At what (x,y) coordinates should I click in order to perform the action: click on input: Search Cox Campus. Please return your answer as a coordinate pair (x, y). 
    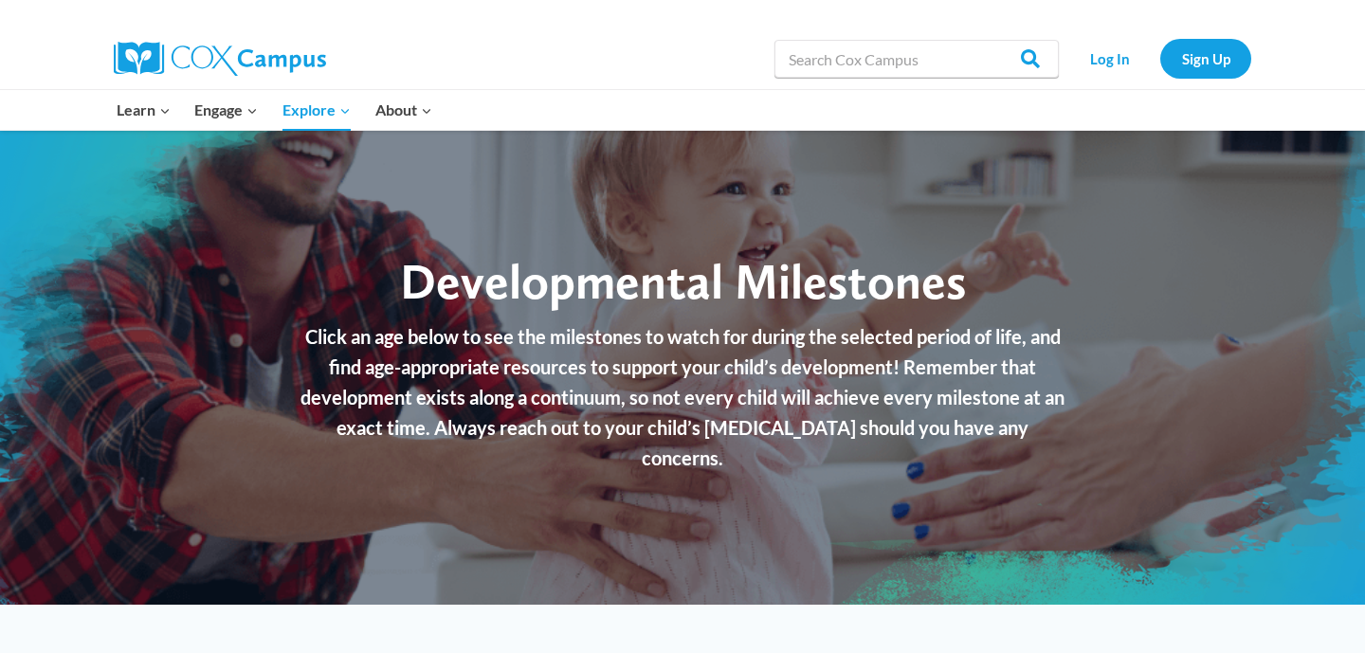
    Looking at the image, I should click on (916, 59).